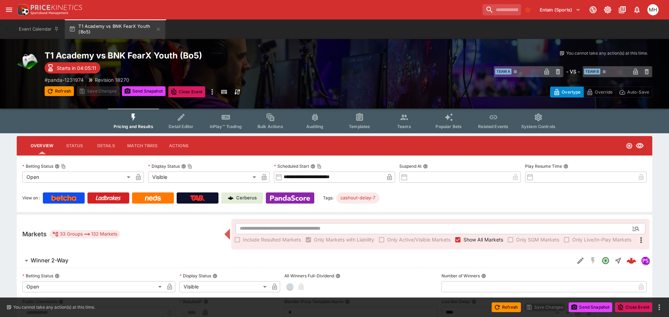  I want to click on div: Betting Target: cerberus, so click(358, 198).